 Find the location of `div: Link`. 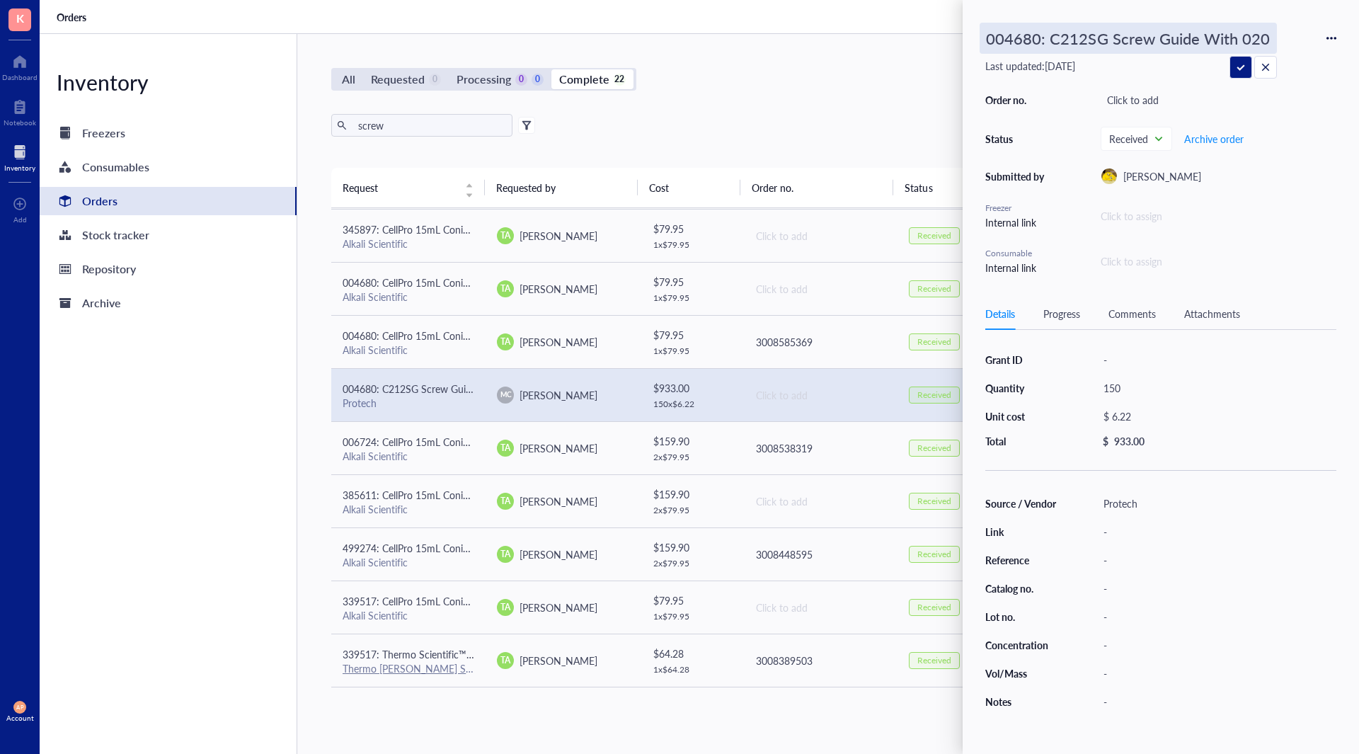

div: Link is located at coordinates (1021, 532).